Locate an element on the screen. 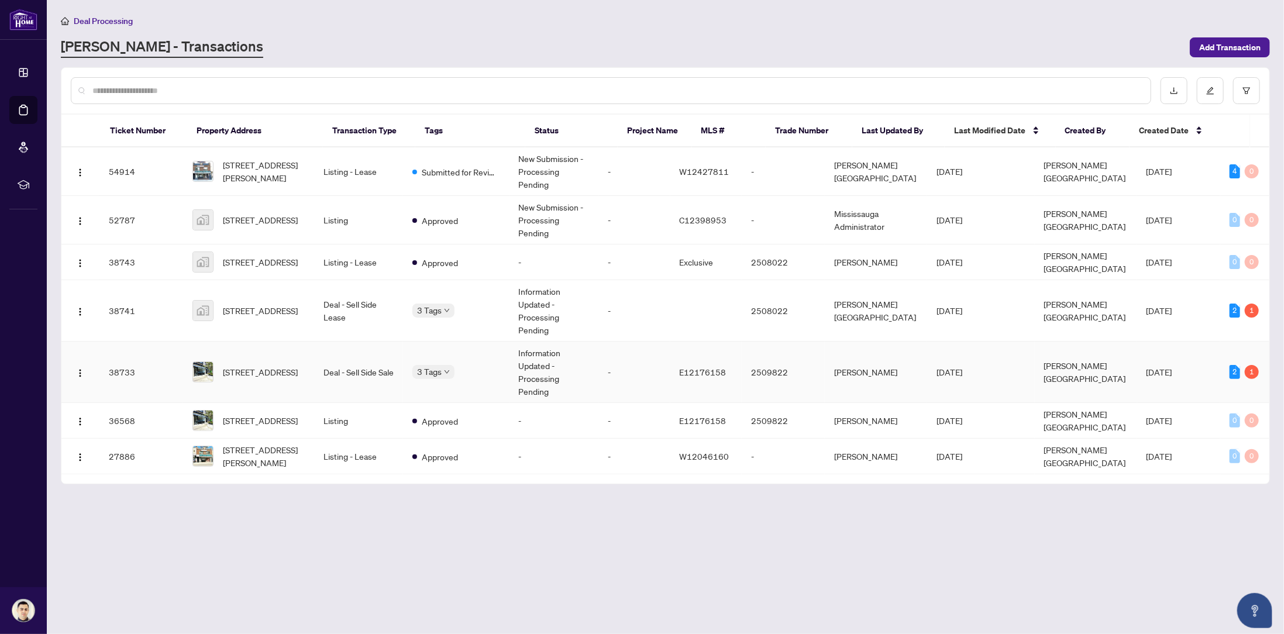  span: down is located at coordinates (447, 311).